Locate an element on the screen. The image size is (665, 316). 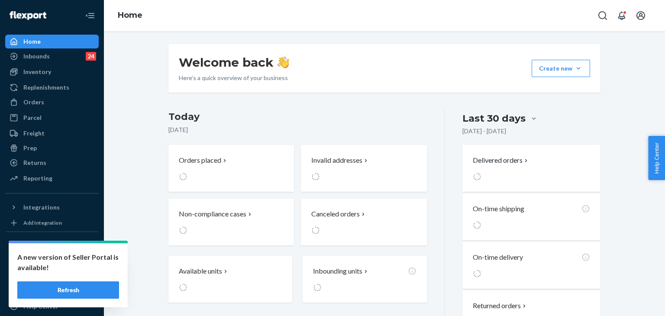
p: A new version of Seller Portal is available! is located at coordinates (68, 262).